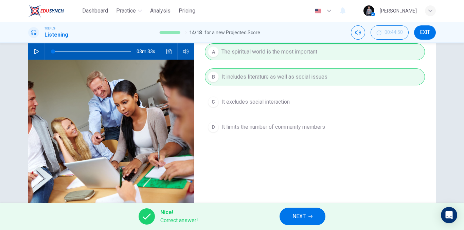 This screenshot has width=464, height=230. Describe the element at coordinates (393, 33) in the screenshot. I see `span: 00:44:50` at that location.